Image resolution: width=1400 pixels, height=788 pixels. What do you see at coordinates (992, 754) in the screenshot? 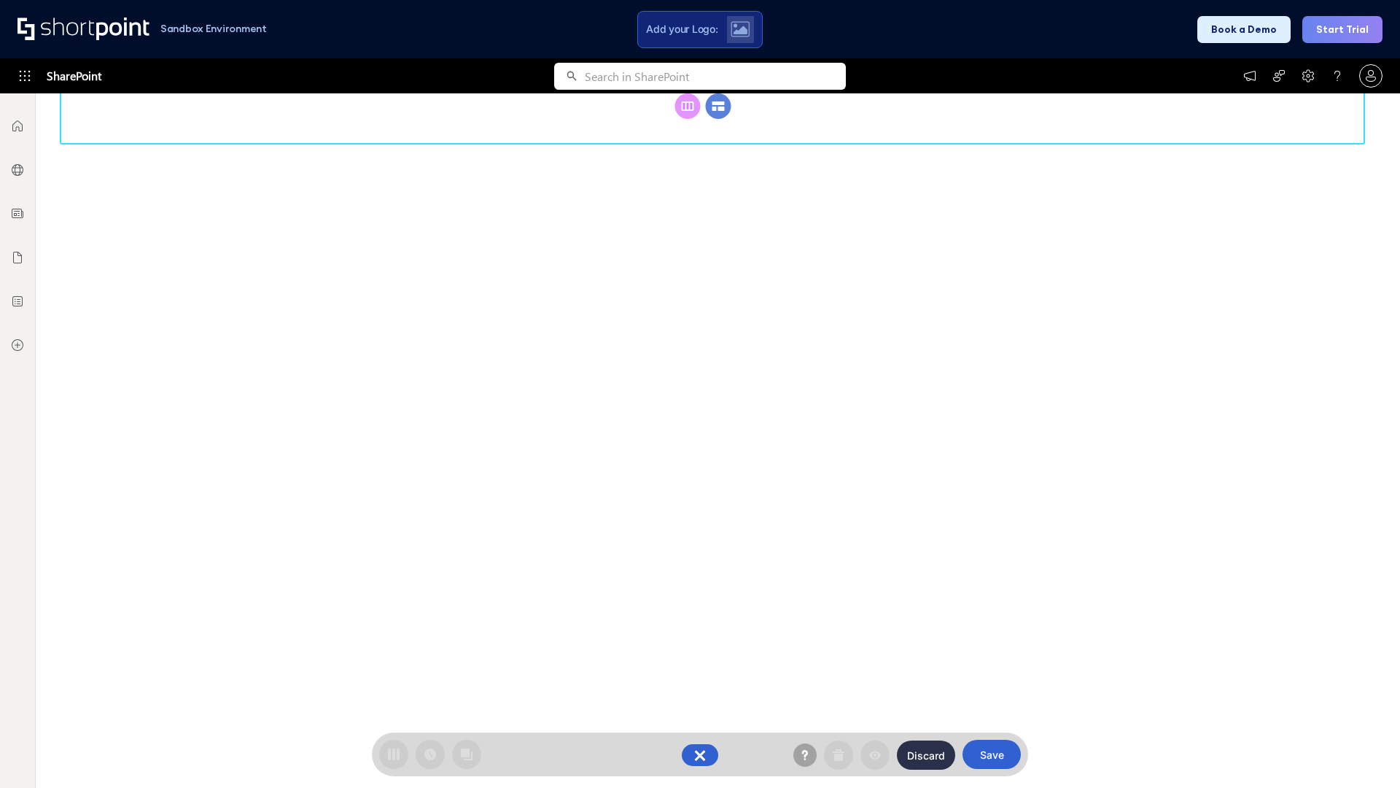
I see `button: Save` at bounding box center [992, 754].